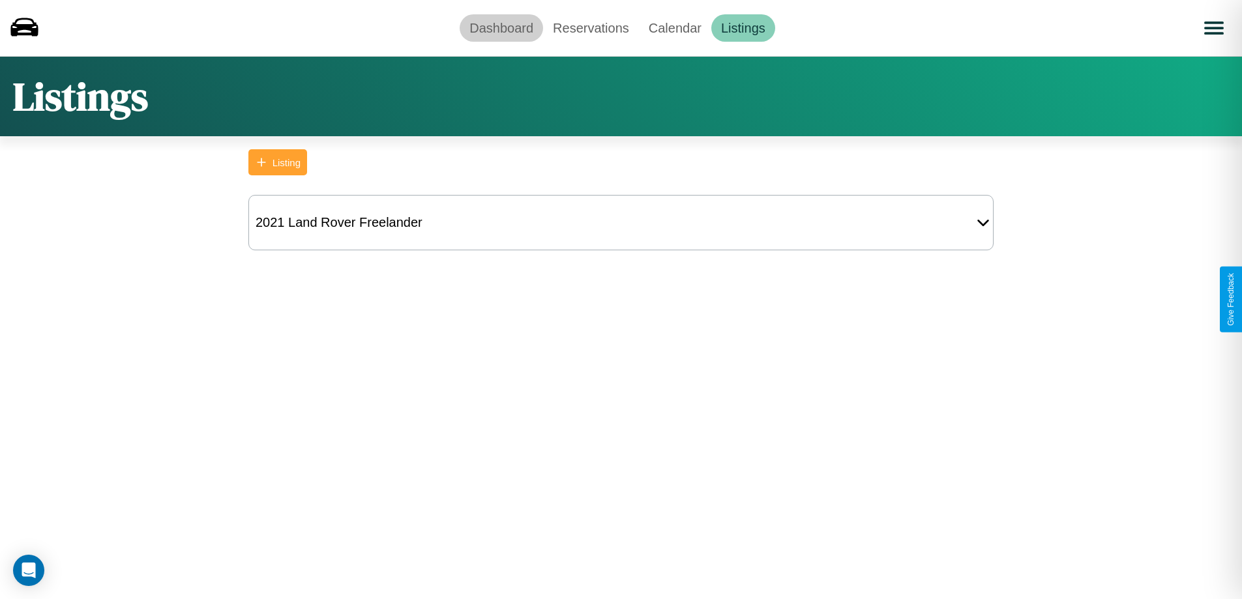 The width and height of the screenshot is (1242, 599). What do you see at coordinates (80, 96) in the screenshot?
I see `h1: Listings` at bounding box center [80, 96].